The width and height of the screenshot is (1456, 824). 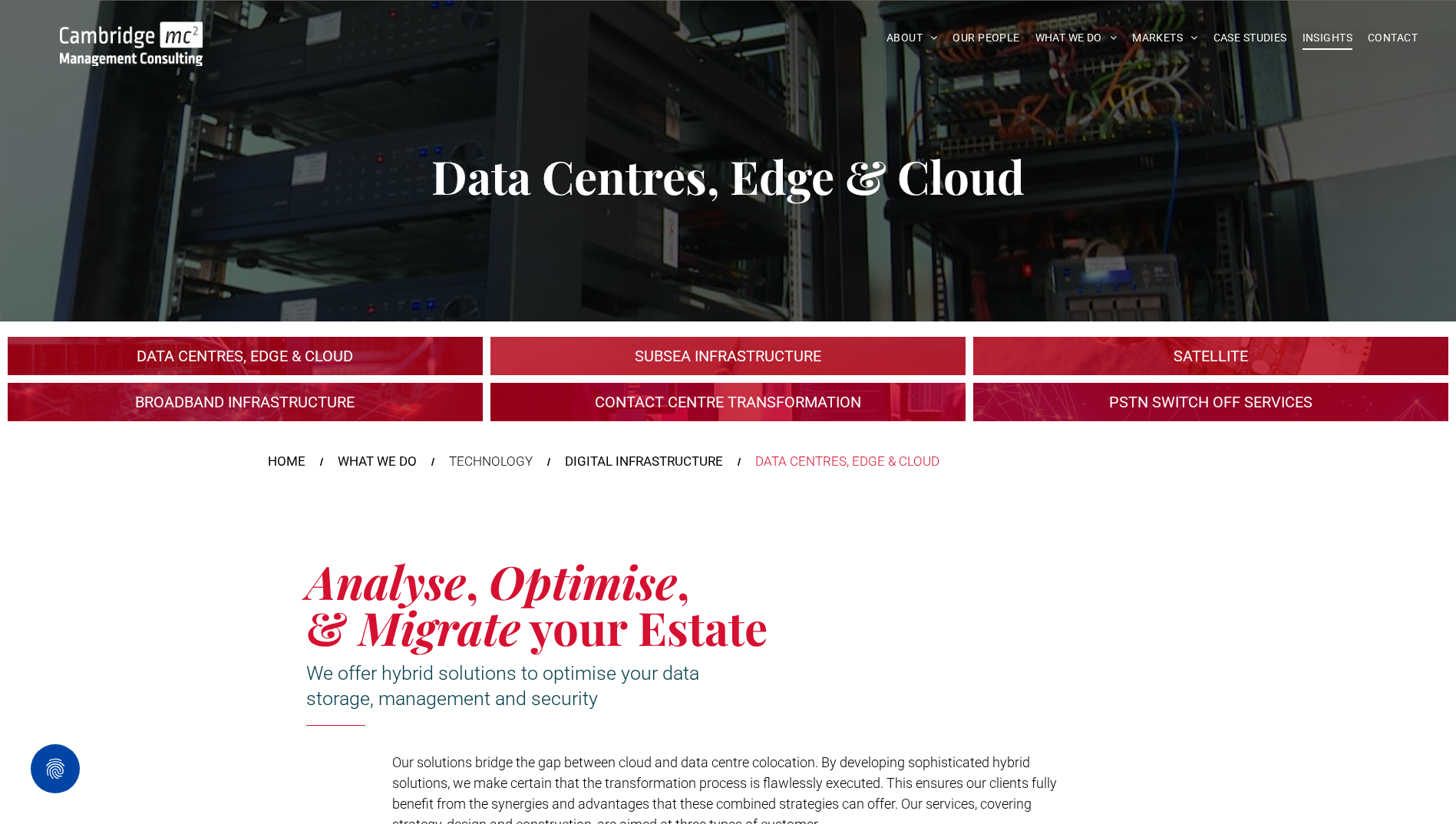 I want to click on img: Go to Homepage, so click(x=131, y=43).